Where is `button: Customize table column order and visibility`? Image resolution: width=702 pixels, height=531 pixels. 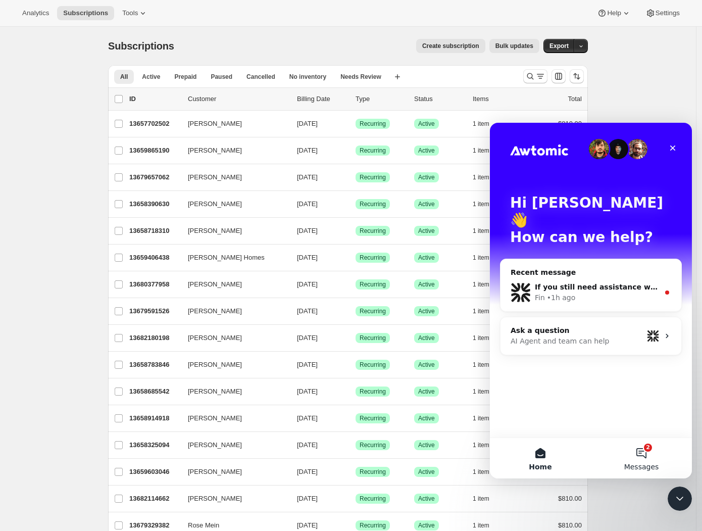 button: Customize table column order and visibility is located at coordinates (559, 76).